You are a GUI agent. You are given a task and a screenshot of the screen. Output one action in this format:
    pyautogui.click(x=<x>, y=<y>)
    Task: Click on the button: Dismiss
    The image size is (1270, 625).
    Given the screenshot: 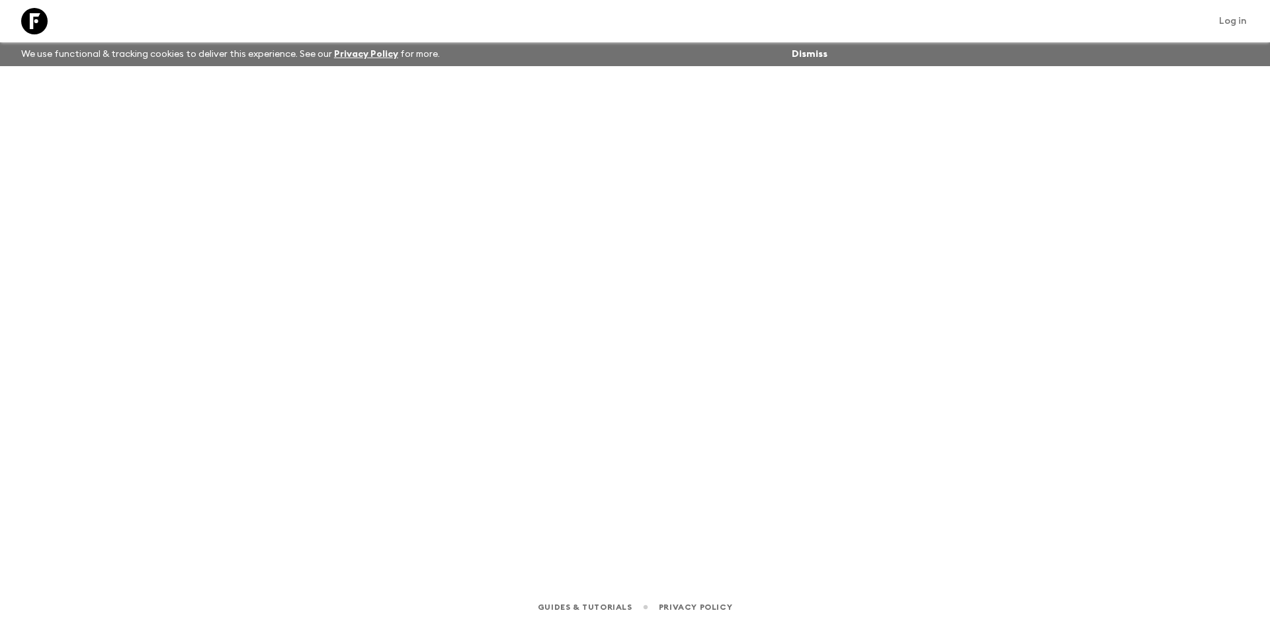 What is the action you would take?
    pyautogui.click(x=810, y=54)
    